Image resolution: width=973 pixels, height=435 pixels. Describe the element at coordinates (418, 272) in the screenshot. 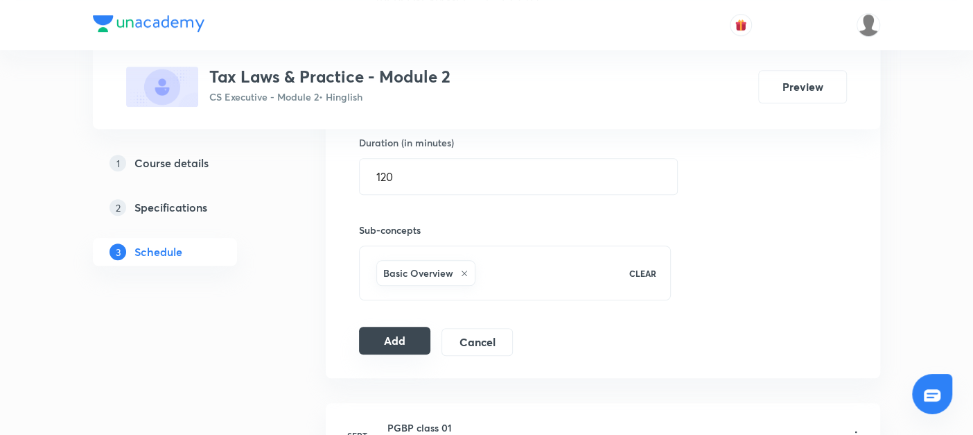

I see `h6: Basic Overview` at that location.